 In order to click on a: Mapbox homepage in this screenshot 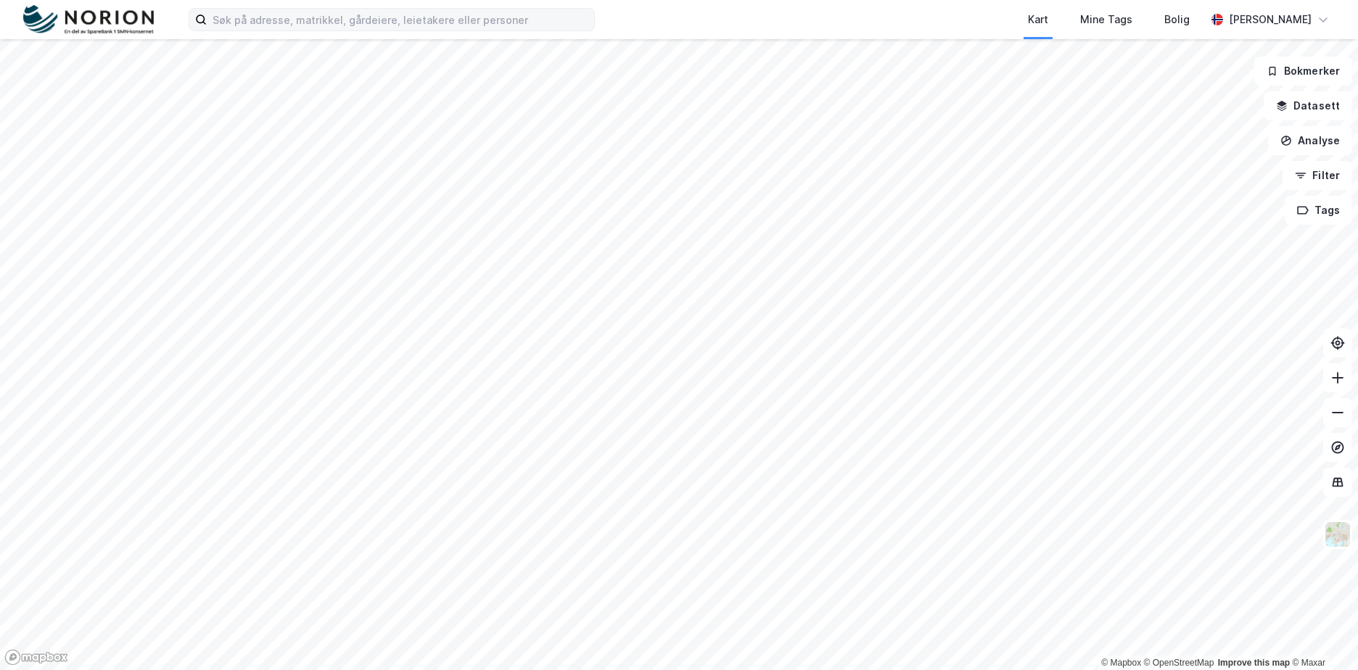, I will do `click(36, 657)`.